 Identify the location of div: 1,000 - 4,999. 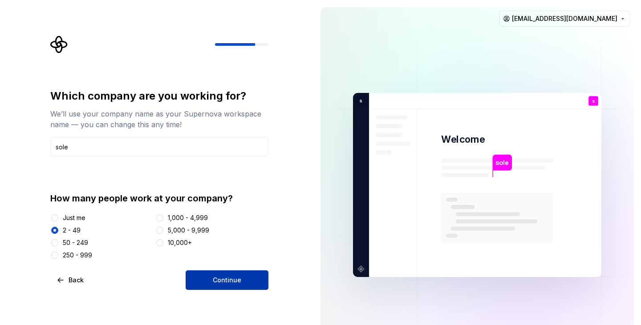
(188, 218).